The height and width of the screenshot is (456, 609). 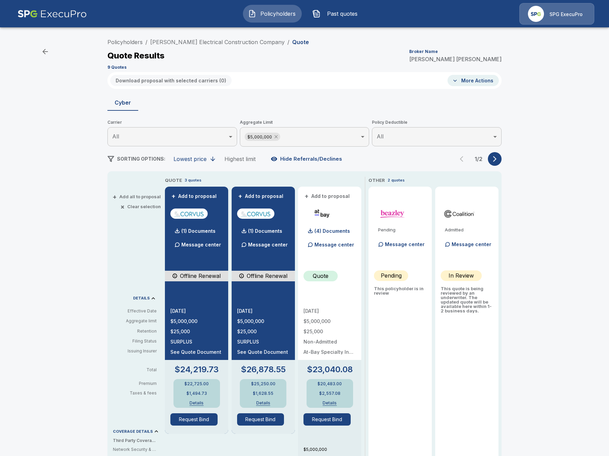 What do you see at coordinates (135, 351) in the screenshot?
I see `p: Issuing Insurer` at bounding box center [135, 351].